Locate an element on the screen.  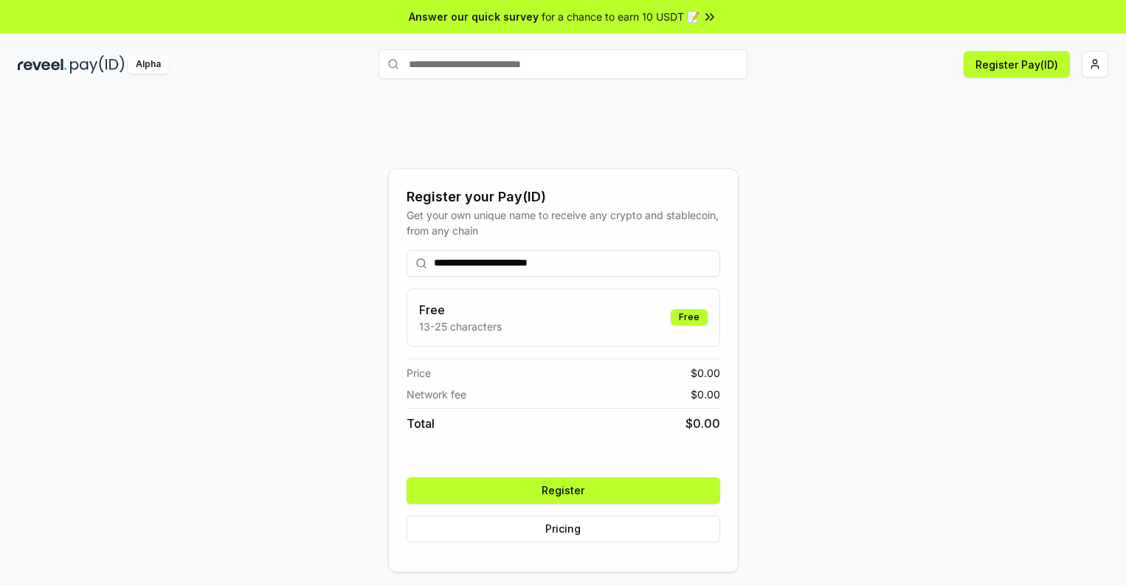
span: Price is located at coordinates (418, 373).